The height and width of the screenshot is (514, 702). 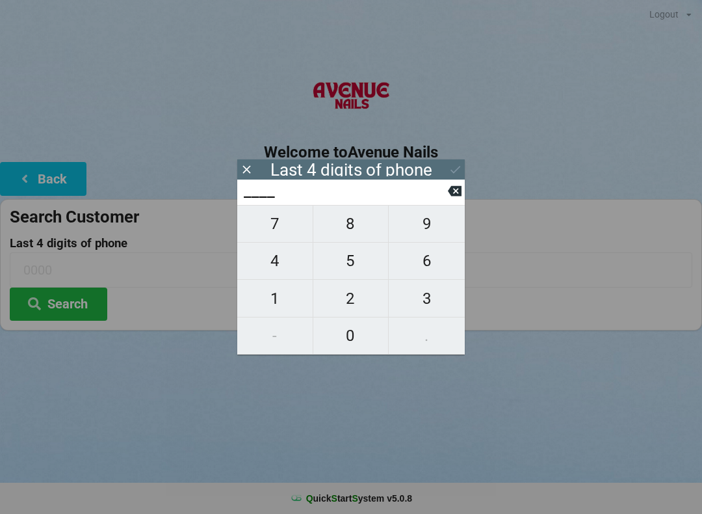 What do you see at coordinates (426, 261) in the screenshot?
I see `span: 6` at bounding box center [426, 261].